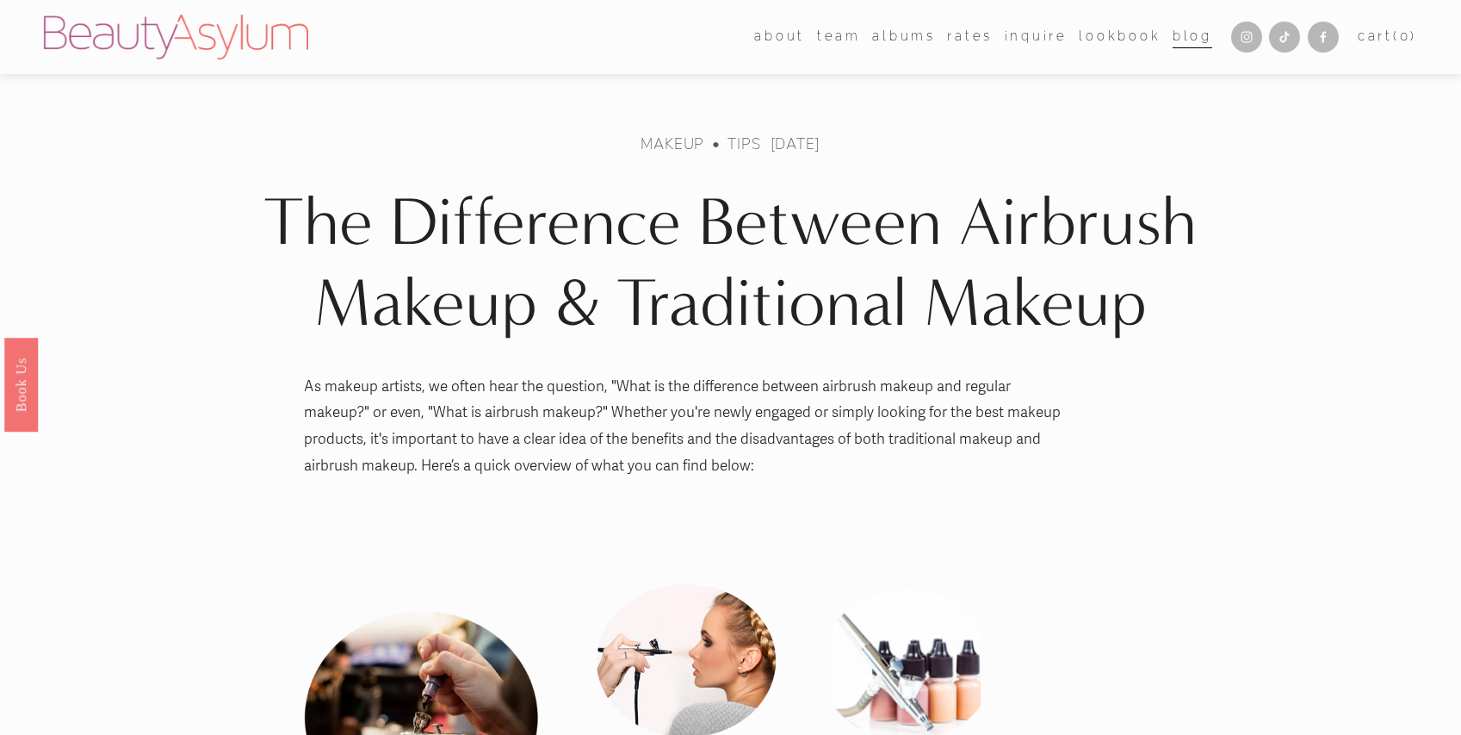 The width and height of the screenshot is (1461, 735). I want to click on a: Inquire, so click(1036, 37).